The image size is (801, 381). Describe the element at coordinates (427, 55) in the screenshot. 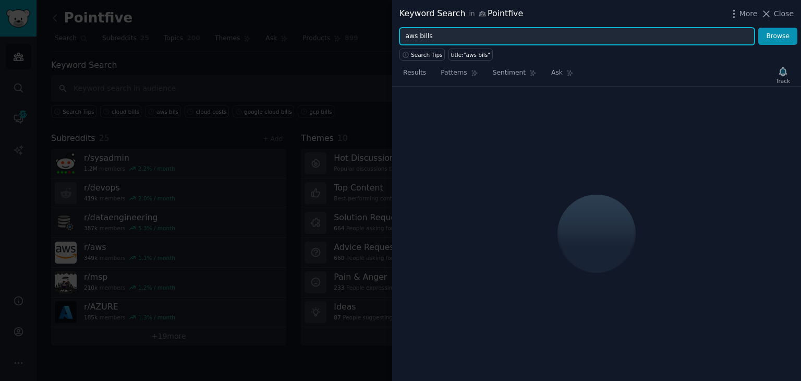

I see `span: Search Tips` at that location.